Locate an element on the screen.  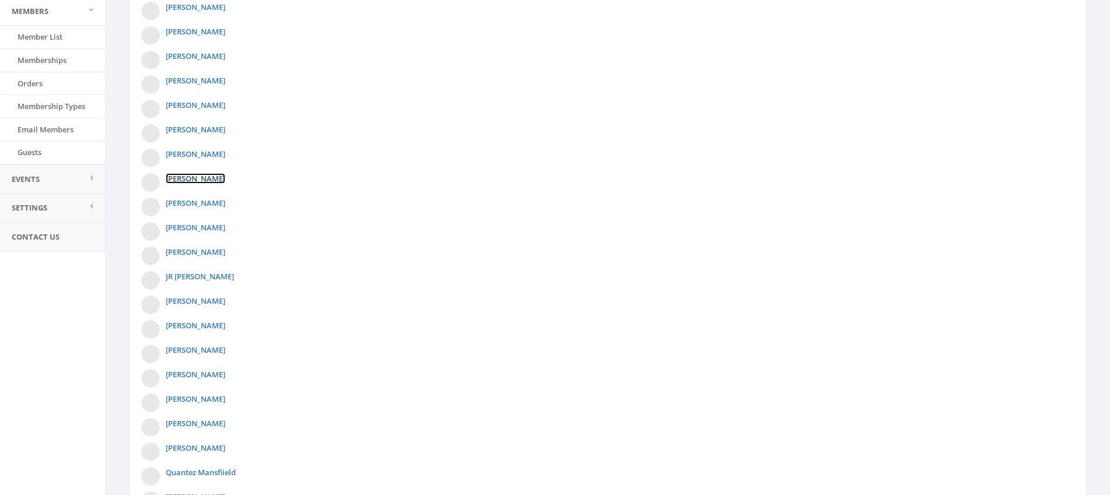
span: Events is located at coordinates (26, 179).